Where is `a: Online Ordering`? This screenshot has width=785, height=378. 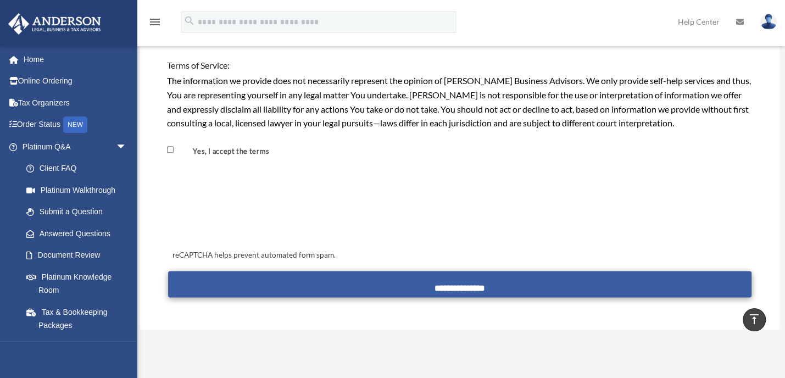 a: Online Ordering is located at coordinates (75, 81).